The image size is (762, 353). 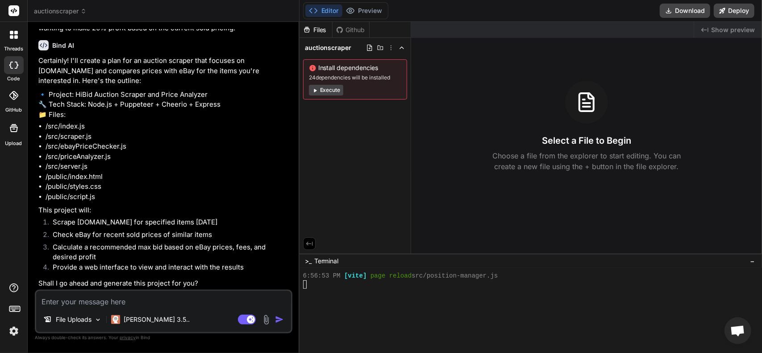 I want to click on span: 24 dependencies will be installed, so click(x=355, y=78).